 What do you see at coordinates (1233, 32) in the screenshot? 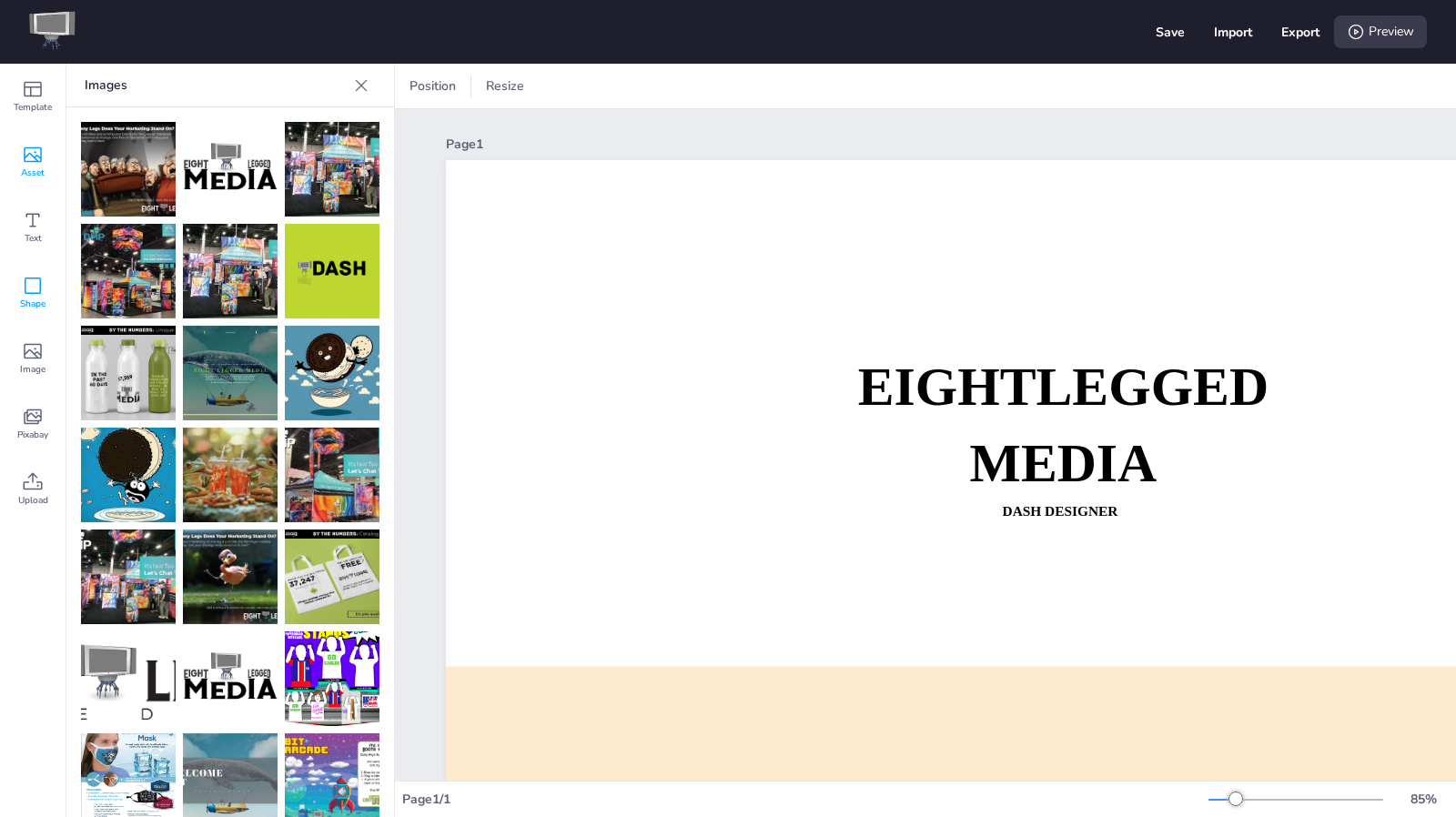
I see `div: Import` at bounding box center [1233, 32].